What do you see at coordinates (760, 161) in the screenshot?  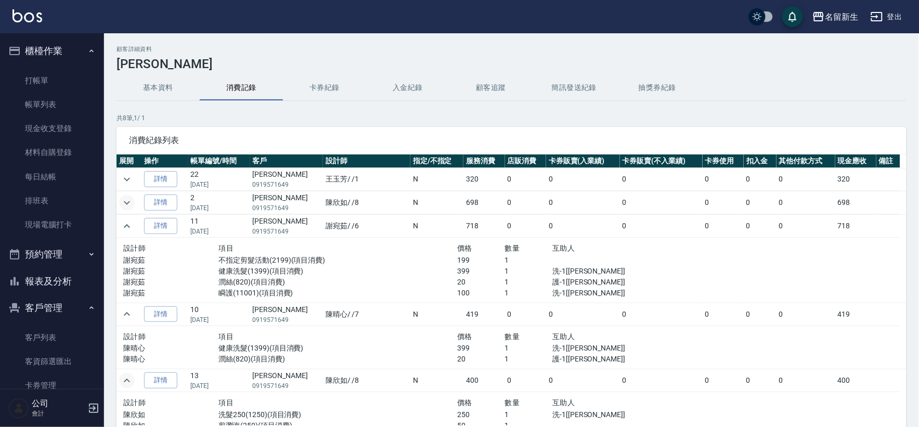 I see `th: 扣入金` at bounding box center [760, 161].